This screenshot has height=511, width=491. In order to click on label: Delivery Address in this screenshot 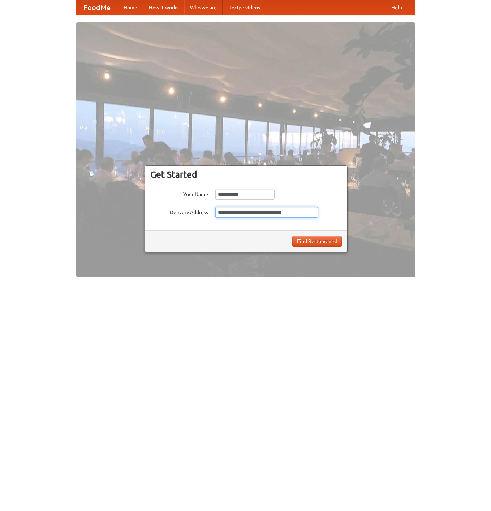, I will do `click(179, 211)`.